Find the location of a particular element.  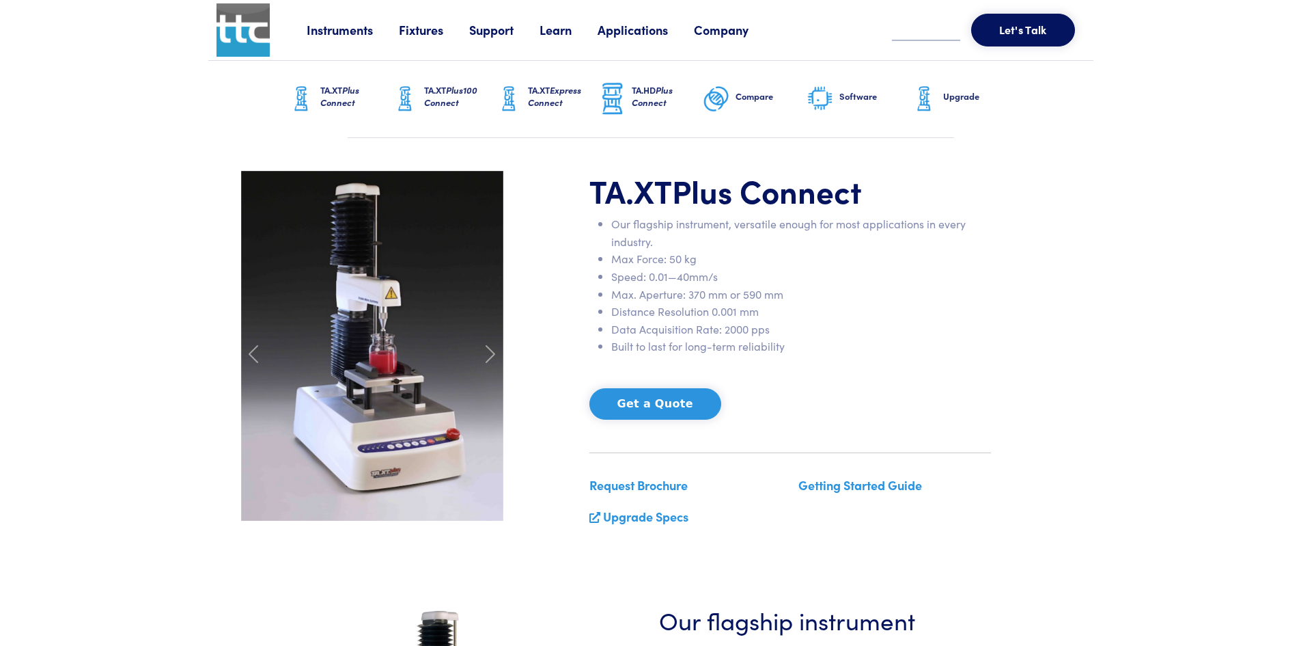

a: Fixtures is located at coordinates (434, 29).